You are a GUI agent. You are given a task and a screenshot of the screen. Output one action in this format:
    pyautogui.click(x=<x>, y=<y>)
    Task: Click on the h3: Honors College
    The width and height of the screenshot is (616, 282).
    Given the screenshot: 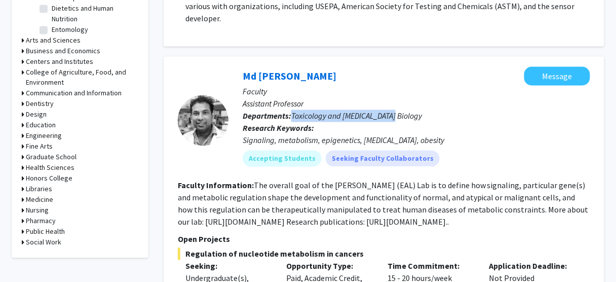 What is the action you would take?
    pyautogui.click(x=49, y=178)
    